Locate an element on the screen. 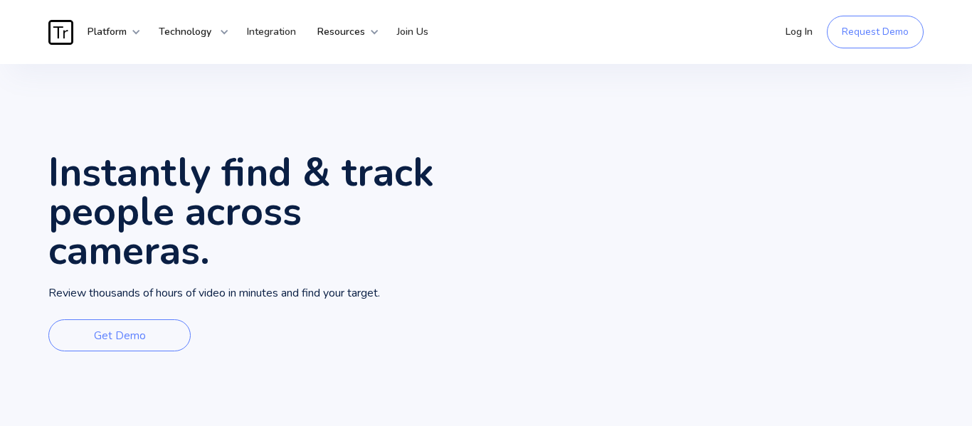  a: Log In is located at coordinates (799, 32).